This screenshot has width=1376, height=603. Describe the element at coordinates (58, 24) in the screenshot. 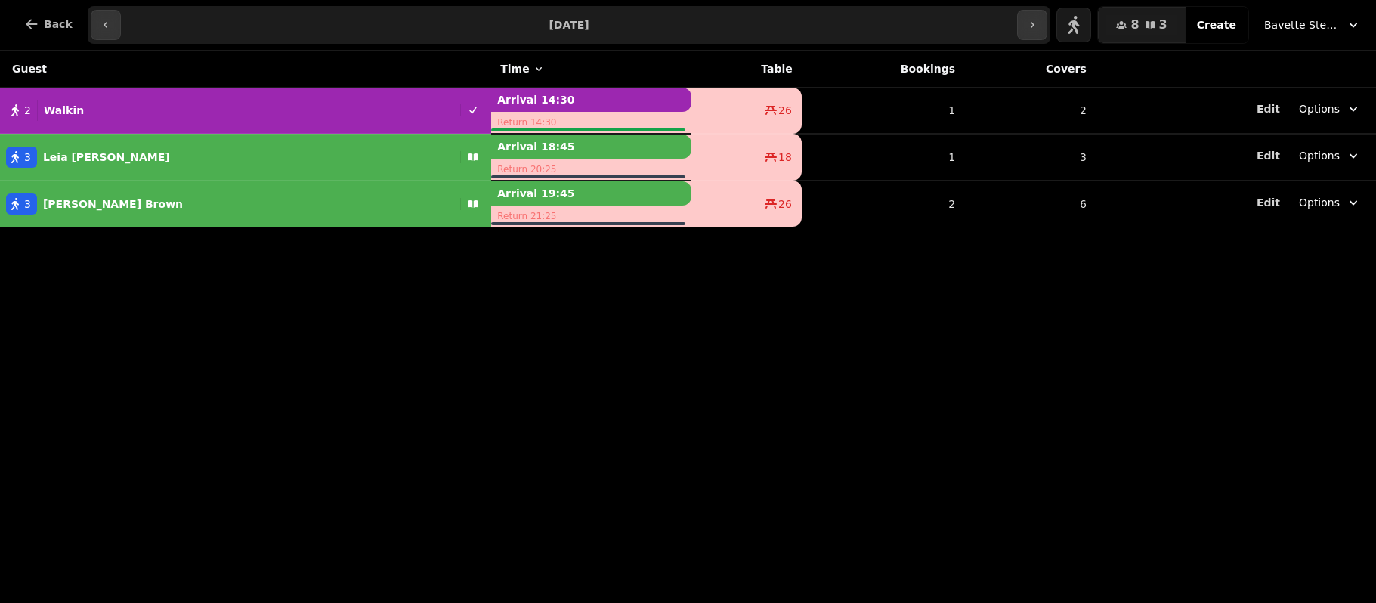

I see `span: Back` at that location.